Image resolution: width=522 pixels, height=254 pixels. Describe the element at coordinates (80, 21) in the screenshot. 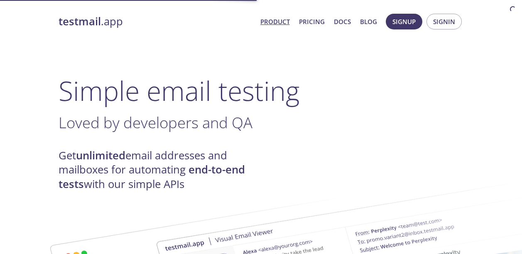

I see `strong: testmail` at that location.